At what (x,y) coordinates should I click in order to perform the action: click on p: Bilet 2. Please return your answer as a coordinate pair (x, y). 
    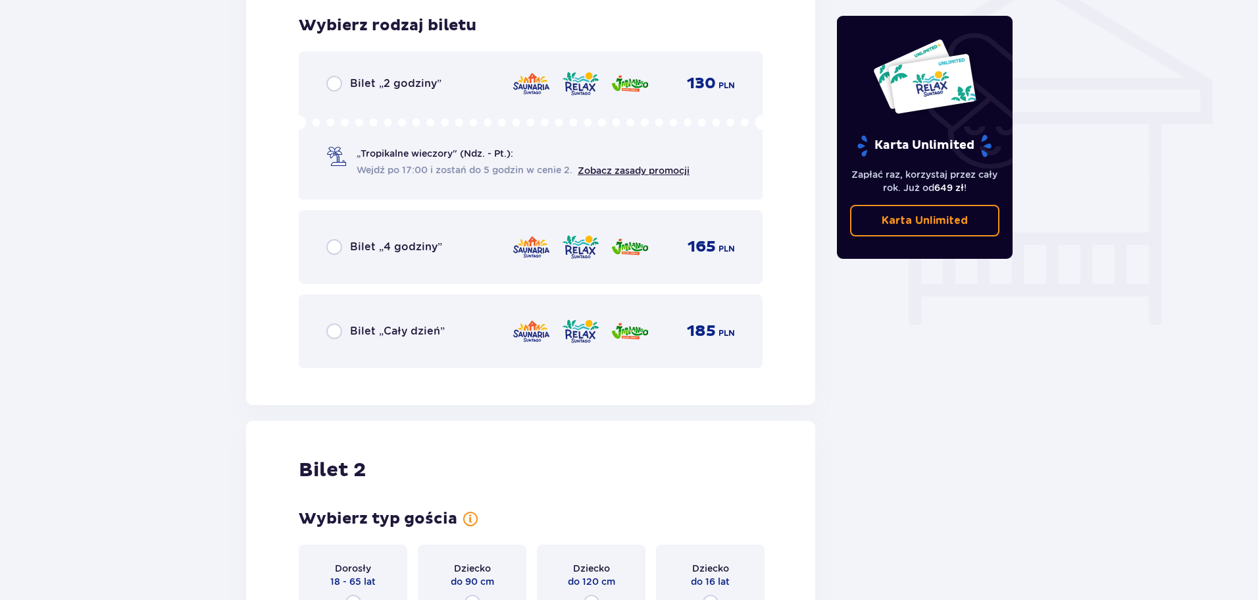
    Looking at the image, I should click on (332, 470).